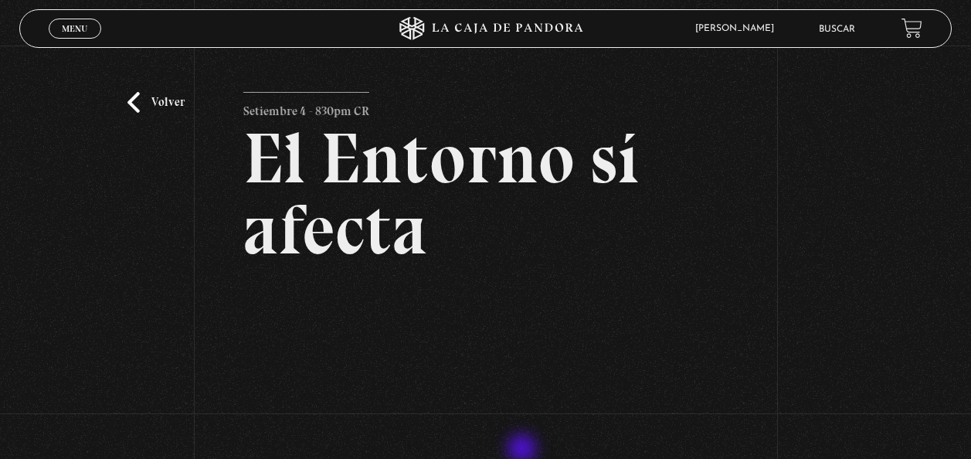 Image resolution: width=971 pixels, height=459 pixels. I want to click on h2: El Entorno sí afecta, so click(486, 194).